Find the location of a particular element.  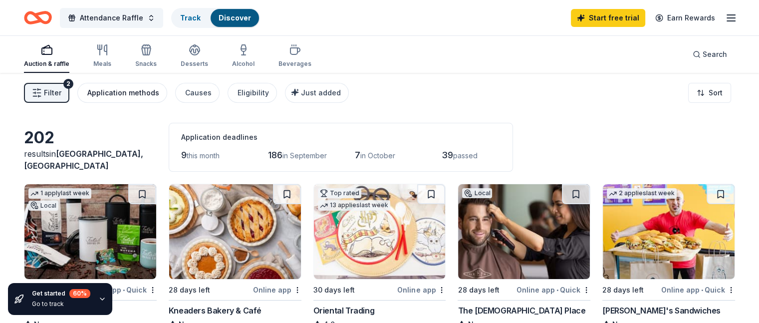

span: passed is located at coordinates (465, 155).